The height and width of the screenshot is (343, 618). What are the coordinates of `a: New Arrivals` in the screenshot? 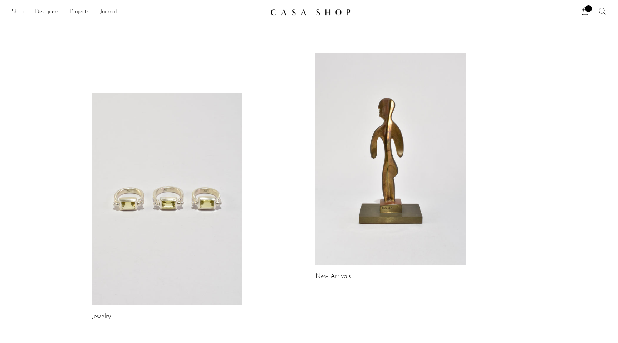 It's located at (334, 277).